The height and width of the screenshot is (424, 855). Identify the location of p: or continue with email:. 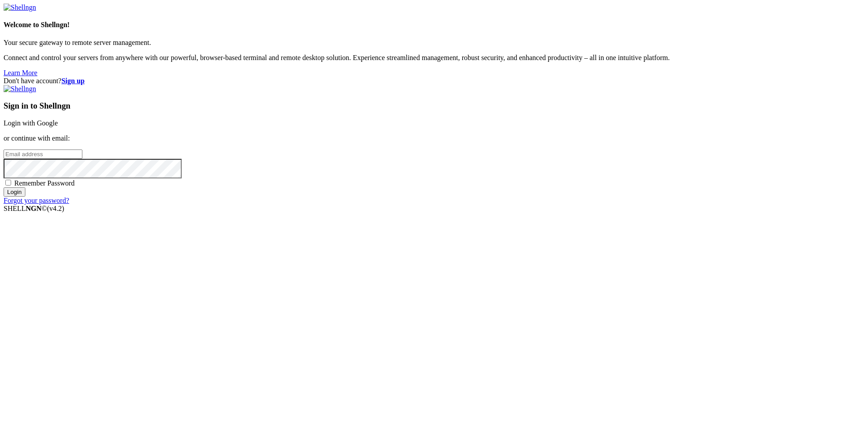
(428, 139).